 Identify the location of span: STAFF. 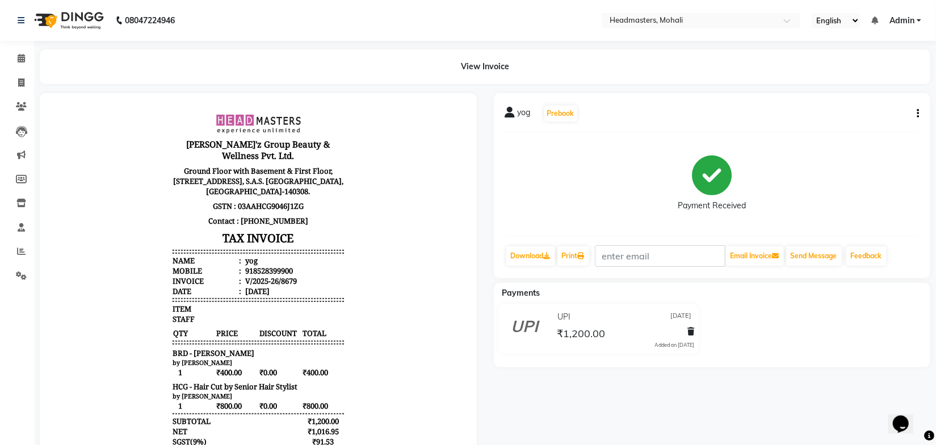
(132, 215).